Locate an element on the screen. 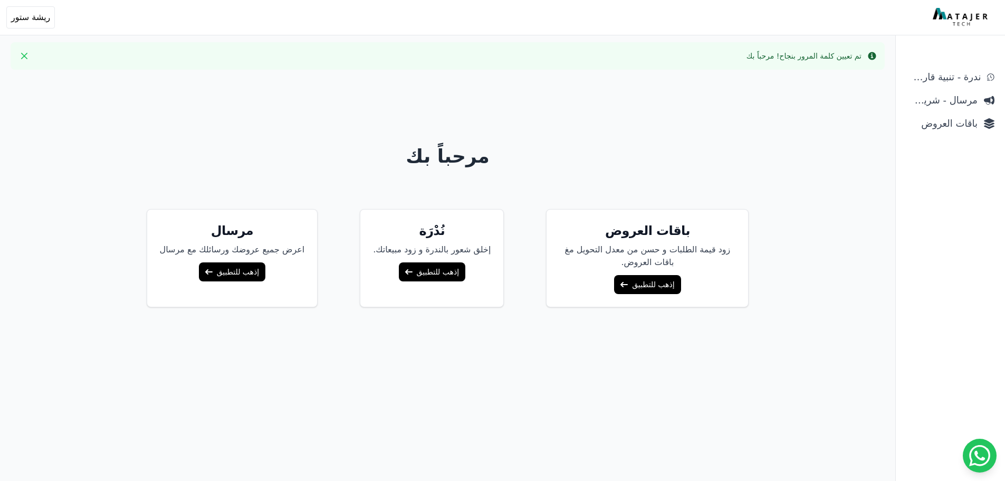  span: ندرة - تنبية قارب علي النفاذ is located at coordinates (943, 77).